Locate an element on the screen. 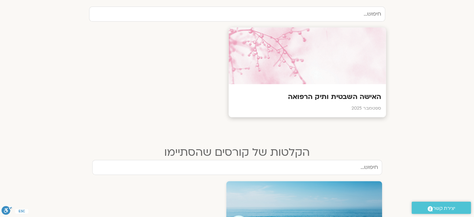  a: האישה השבטית ותיק הרפואהספטמבר 2025 is located at coordinates (237, 72).